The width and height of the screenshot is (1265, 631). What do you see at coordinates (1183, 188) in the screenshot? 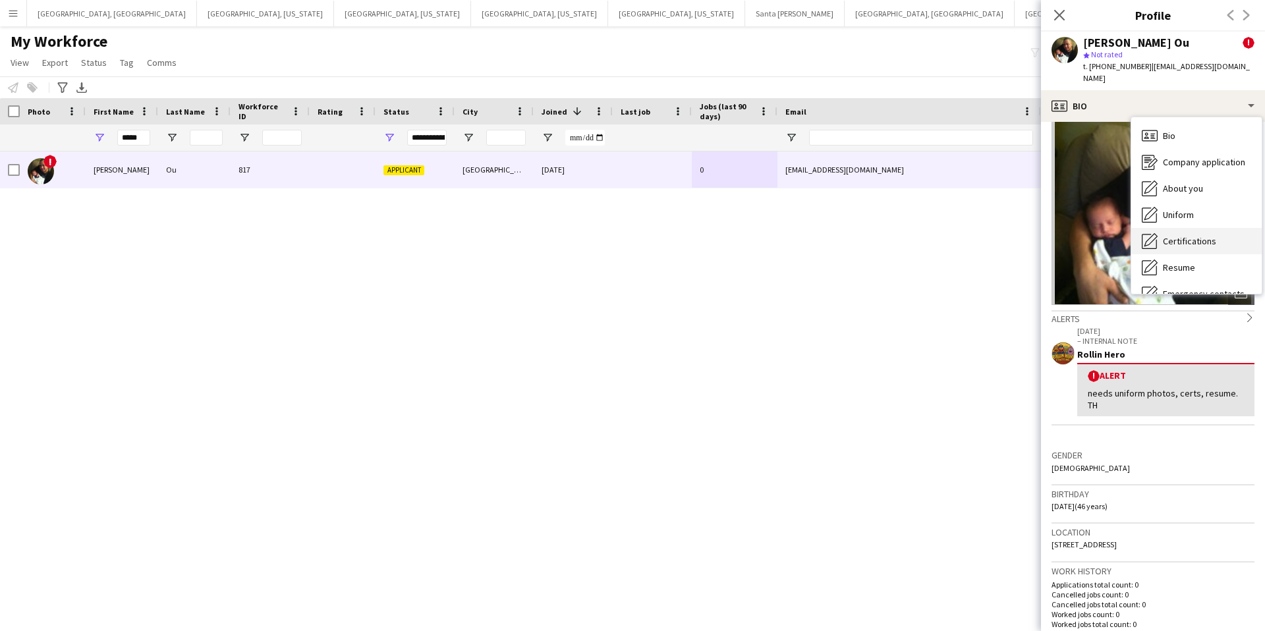
I see `span: About you` at bounding box center [1183, 188].